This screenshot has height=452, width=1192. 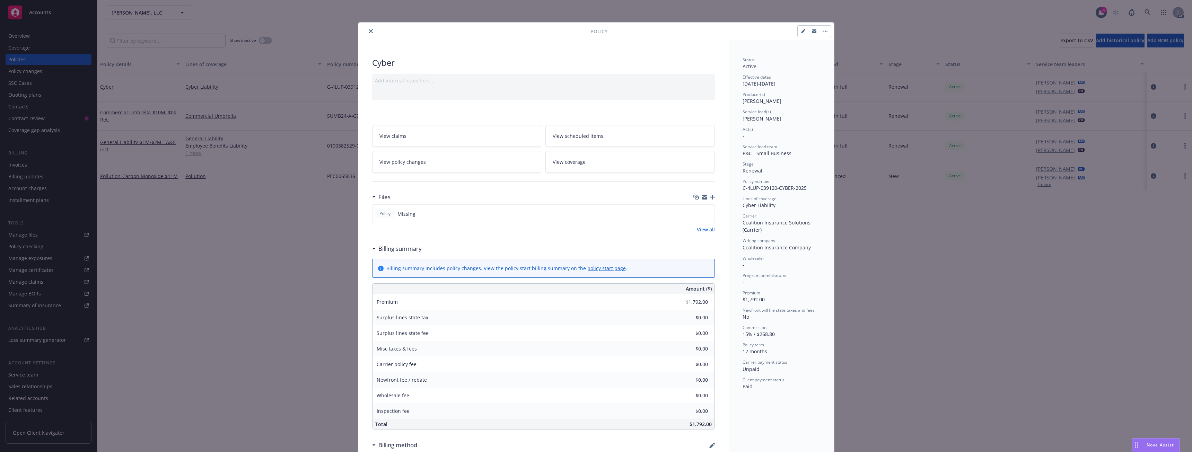 What do you see at coordinates (381, 197) in the screenshot?
I see `div: Files` at bounding box center [381, 197].